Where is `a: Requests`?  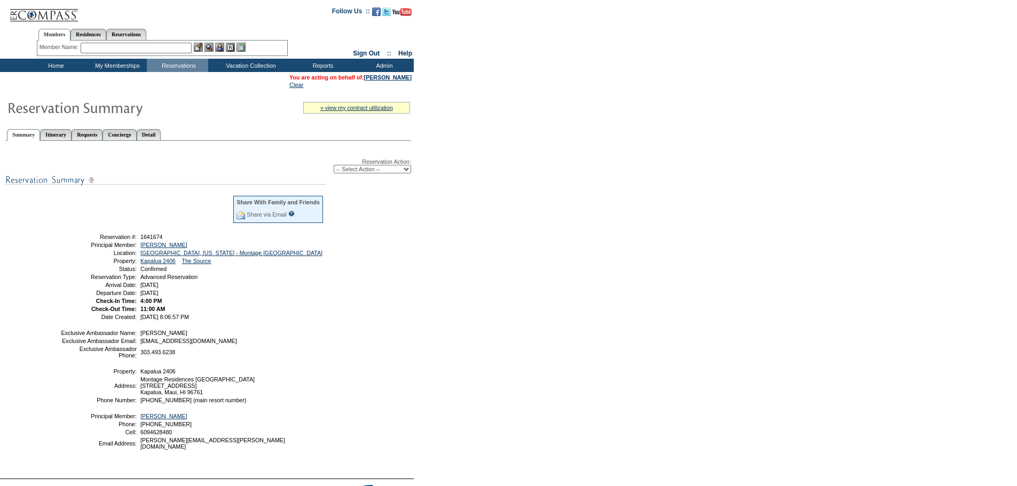 a: Requests is located at coordinates (87, 135).